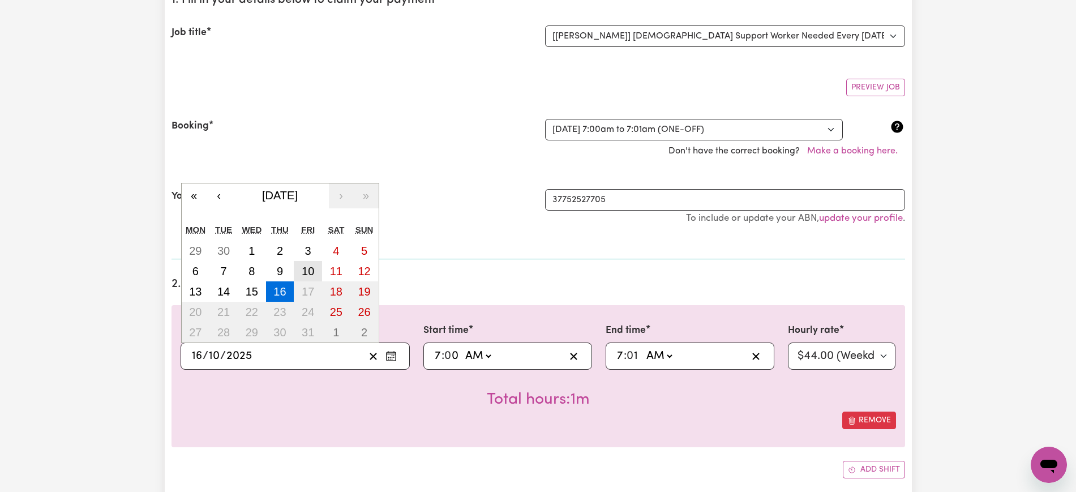  Describe the element at coordinates (308, 312) in the screenshot. I see `abbr: October 24, 2025` at that location.